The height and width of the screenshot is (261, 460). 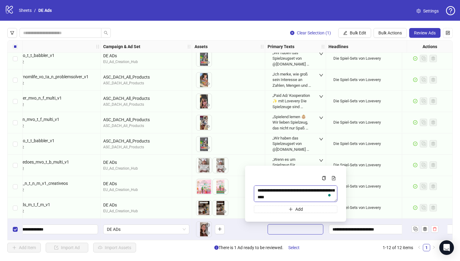 What do you see at coordinates (425, 33) in the screenshot?
I see `span: Review Ads` at bounding box center [425, 33].